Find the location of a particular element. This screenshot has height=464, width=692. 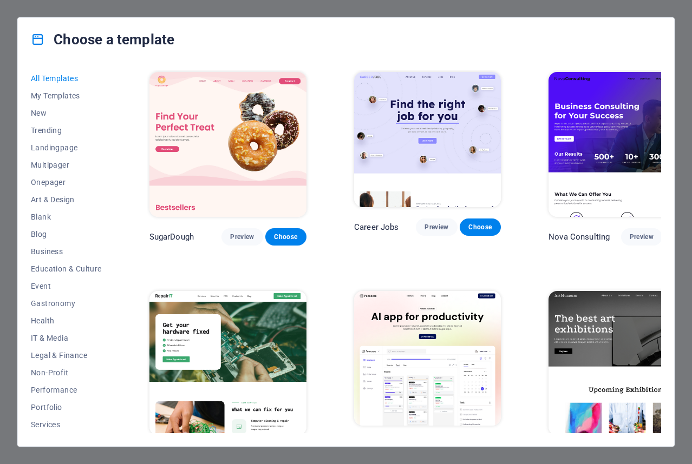

button: All Templates is located at coordinates (66, 78).